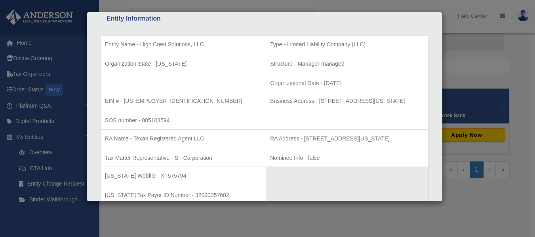  What do you see at coordinates (347, 64) in the screenshot?
I see `p: Structure - Manager-managed` at bounding box center [347, 64].